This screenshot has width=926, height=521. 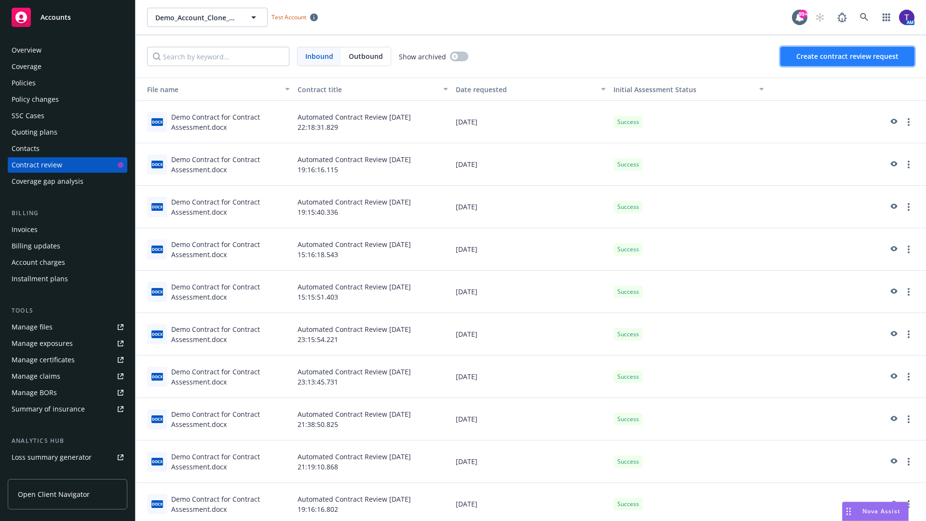 I want to click on a: Policy changes, so click(x=67, y=99).